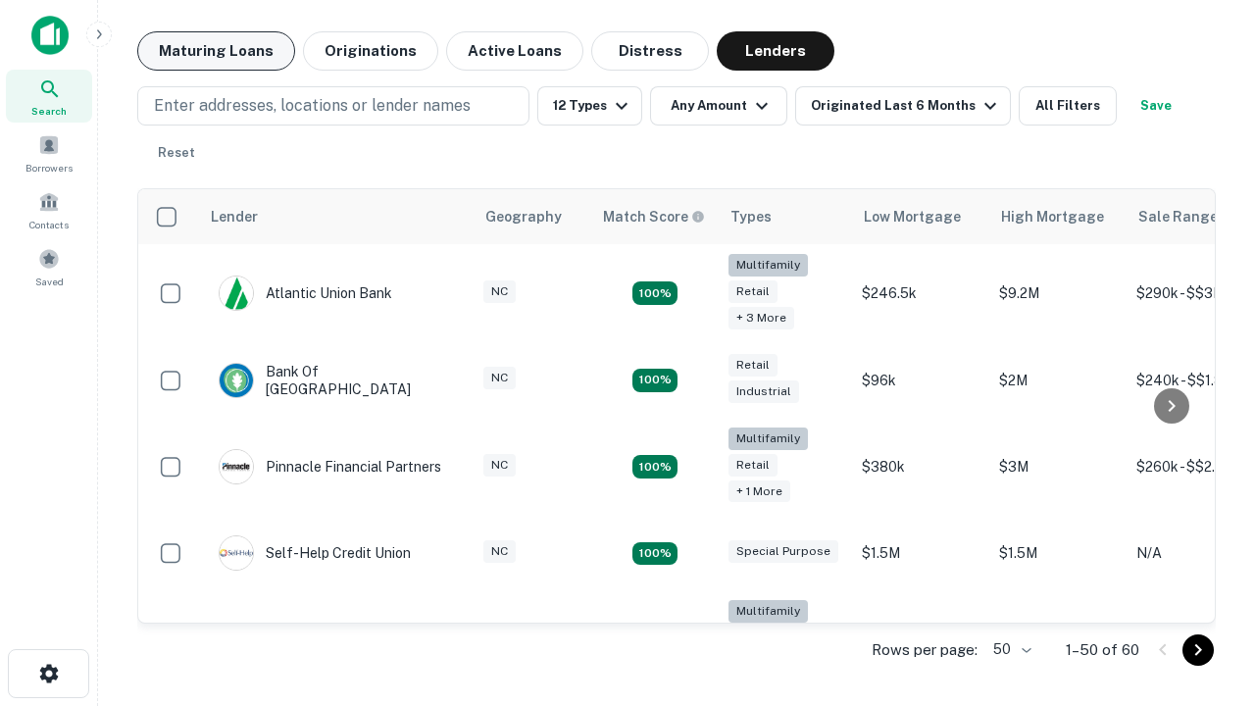 The height and width of the screenshot is (706, 1255). Describe the element at coordinates (776, 51) in the screenshot. I see `button: Lenders` at that location.